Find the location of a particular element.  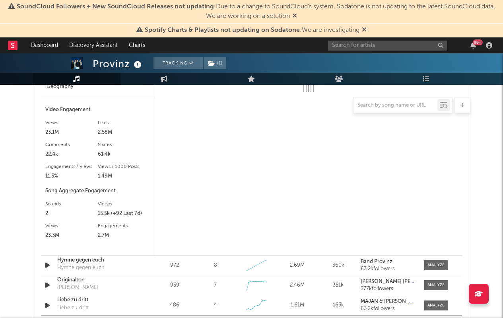

span: Spotify Charts & Playlists not updating on Sodatone is located at coordinates (222, 30).